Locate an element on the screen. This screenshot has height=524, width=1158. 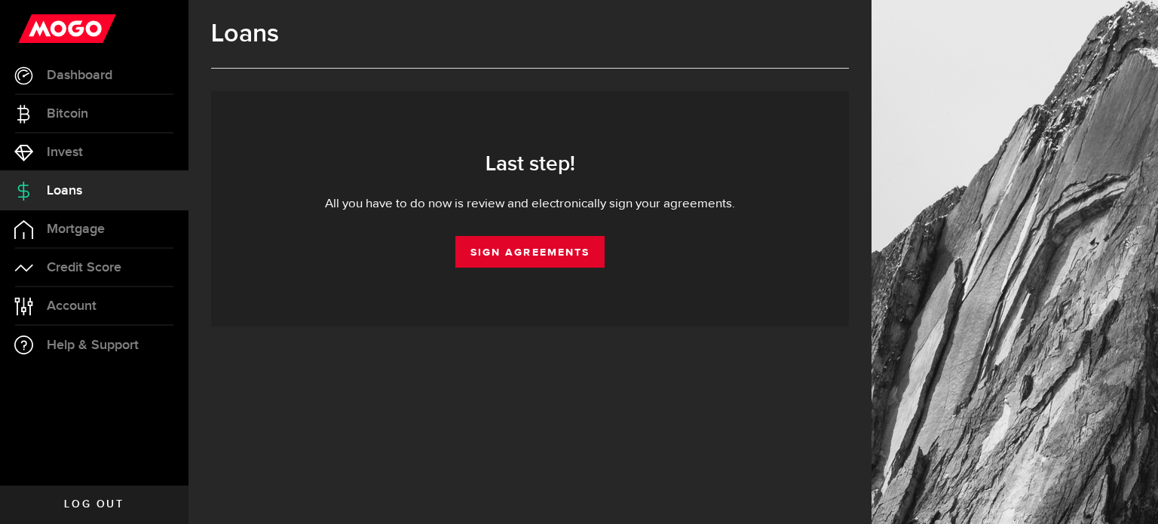
span: Credit Score is located at coordinates (84, 268).